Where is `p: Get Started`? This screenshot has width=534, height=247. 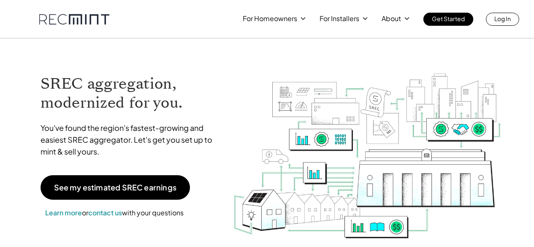
p: Get Started is located at coordinates (448, 19).